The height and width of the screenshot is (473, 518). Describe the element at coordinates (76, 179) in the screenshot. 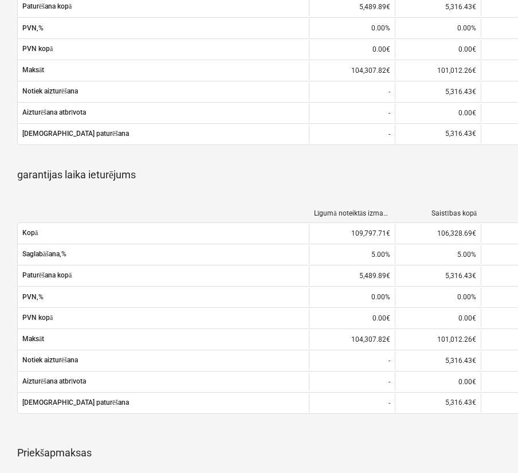

I see `p: garantijas laika ieturējums` at that location.